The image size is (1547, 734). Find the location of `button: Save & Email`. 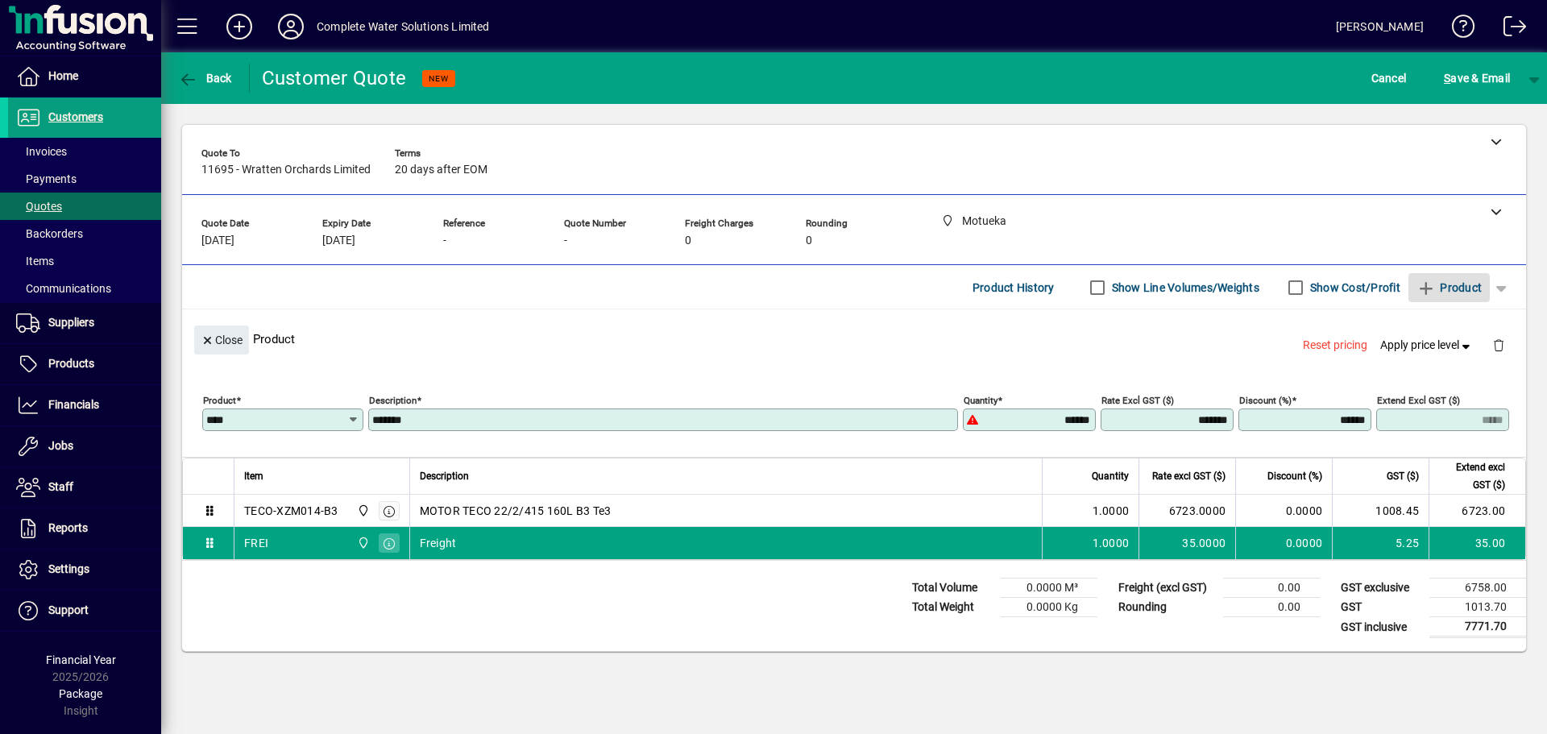

button: Save & Email is located at coordinates (1477, 78).